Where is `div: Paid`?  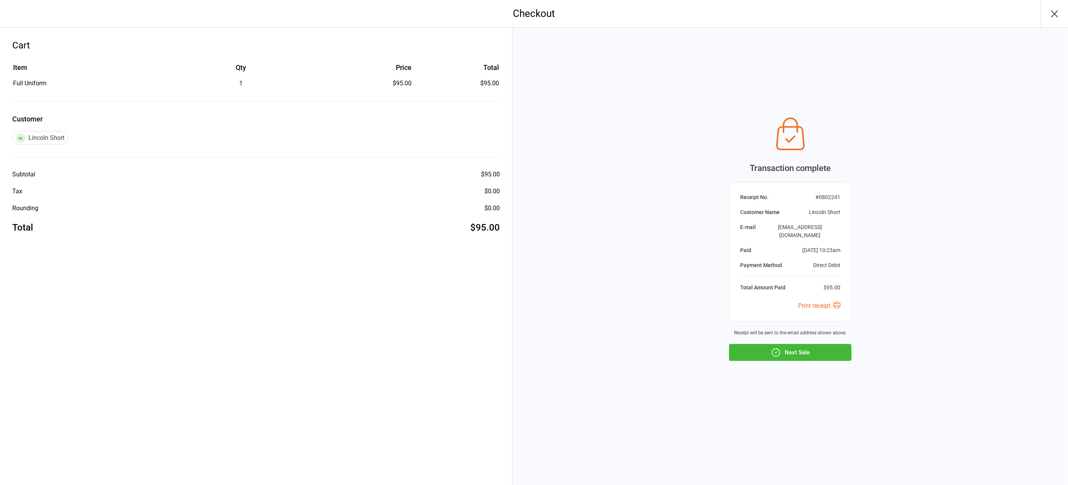
div: Paid is located at coordinates (746, 250).